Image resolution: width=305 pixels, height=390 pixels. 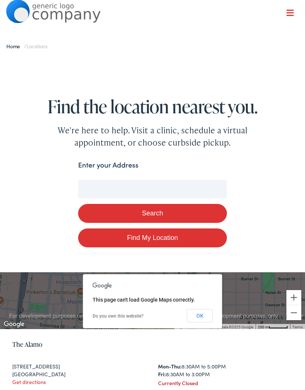 What do you see at coordinates (14, 324) in the screenshot?
I see `a: Open this area in Google Maps (opens a new window)` at bounding box center [14, 324].